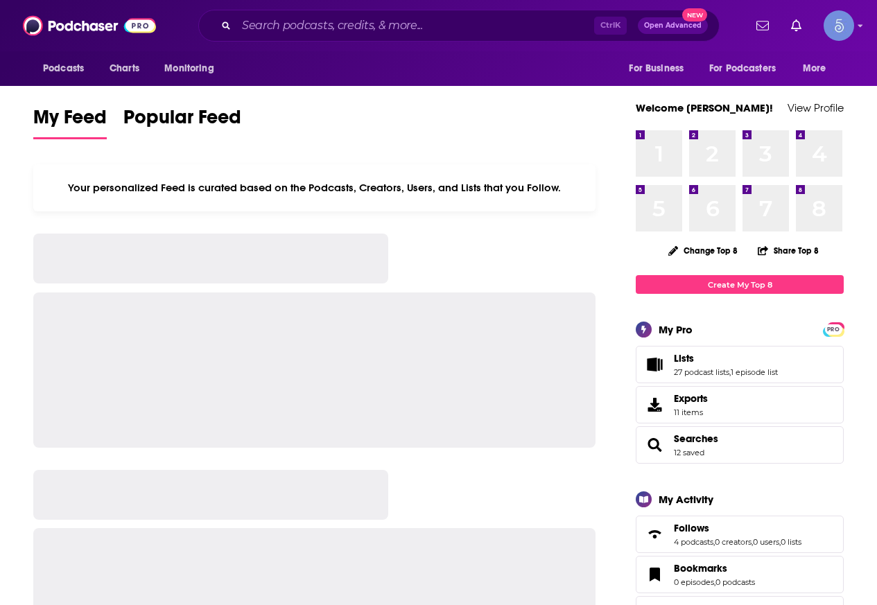 Image resolution: width=877 pixels, height=605 pixels. I want to click on span: For Podcasters, so click(743, 69).